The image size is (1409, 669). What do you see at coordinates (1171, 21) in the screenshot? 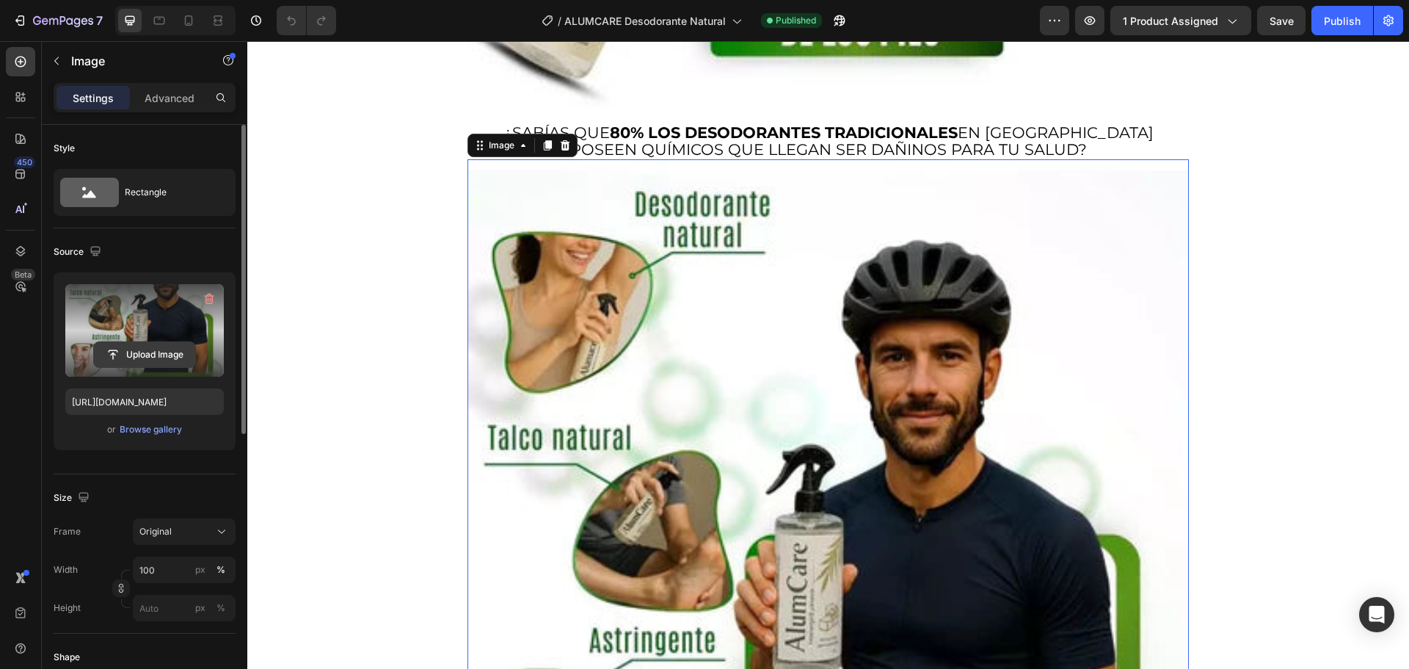
I see `span: 1 product assigned` at bounding box center [1171, 21].